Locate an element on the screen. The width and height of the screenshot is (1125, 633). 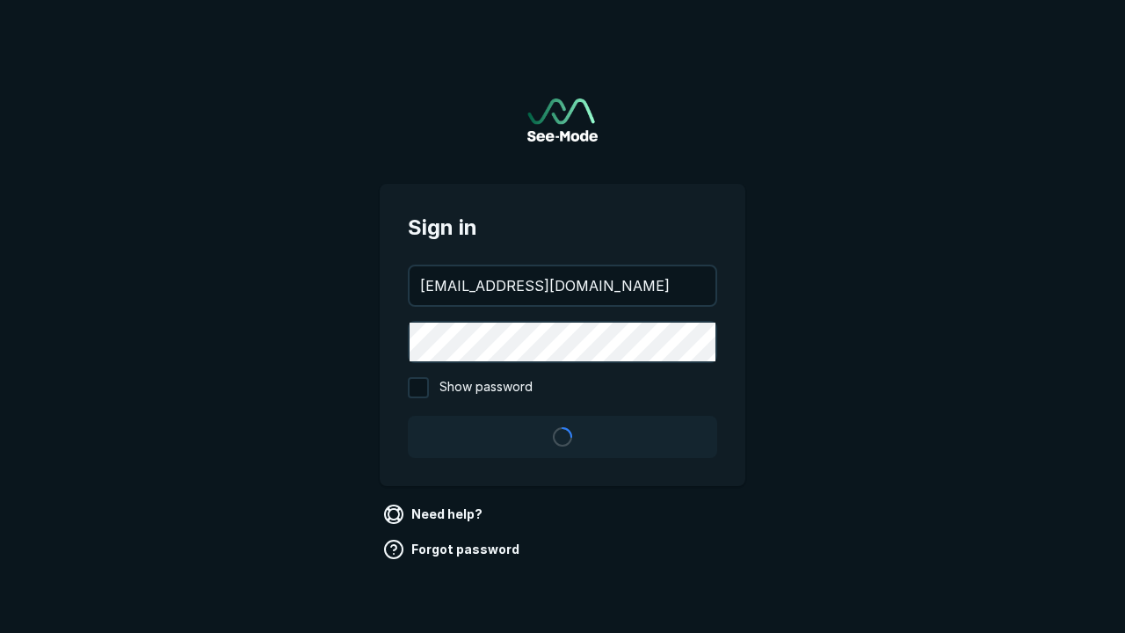
a: Forgot password is located at coordinates (453, 549).